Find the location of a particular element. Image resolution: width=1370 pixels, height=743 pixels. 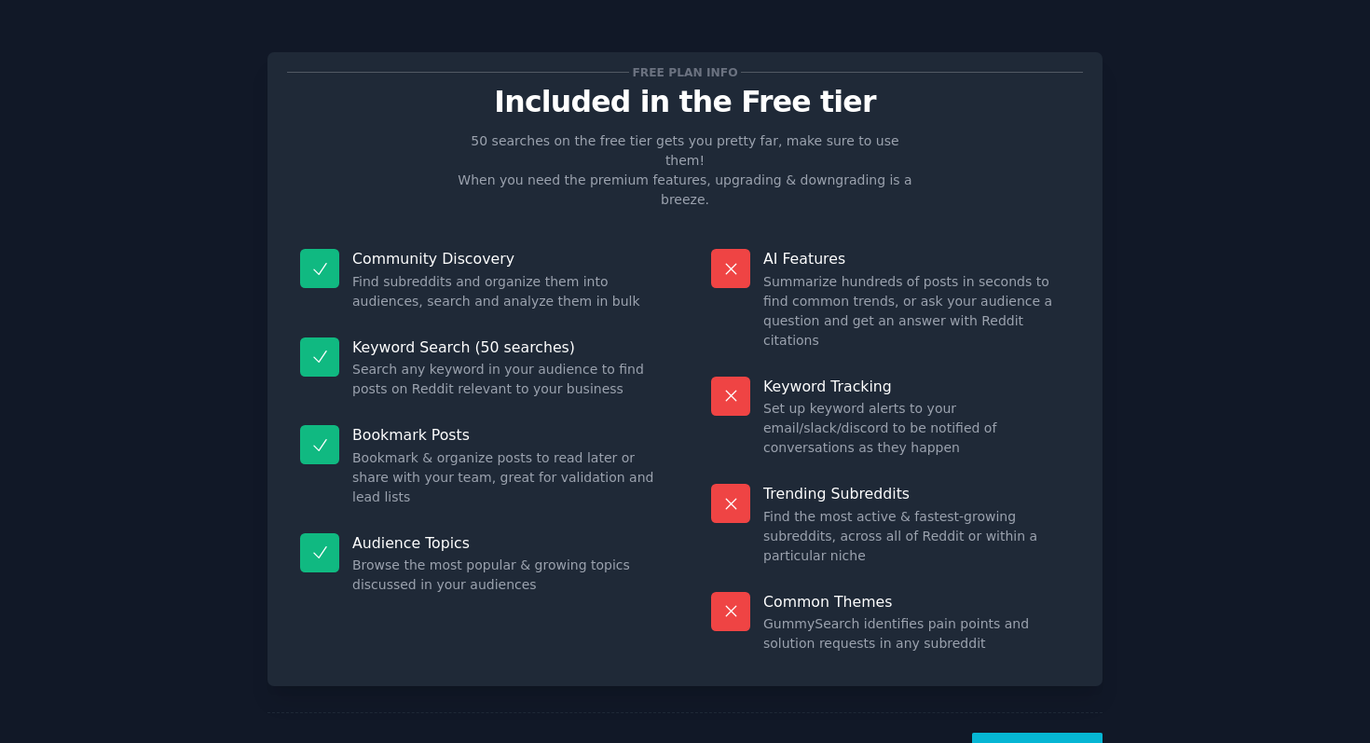

p: Included in the Free tier is located at coordinates (685, 102).